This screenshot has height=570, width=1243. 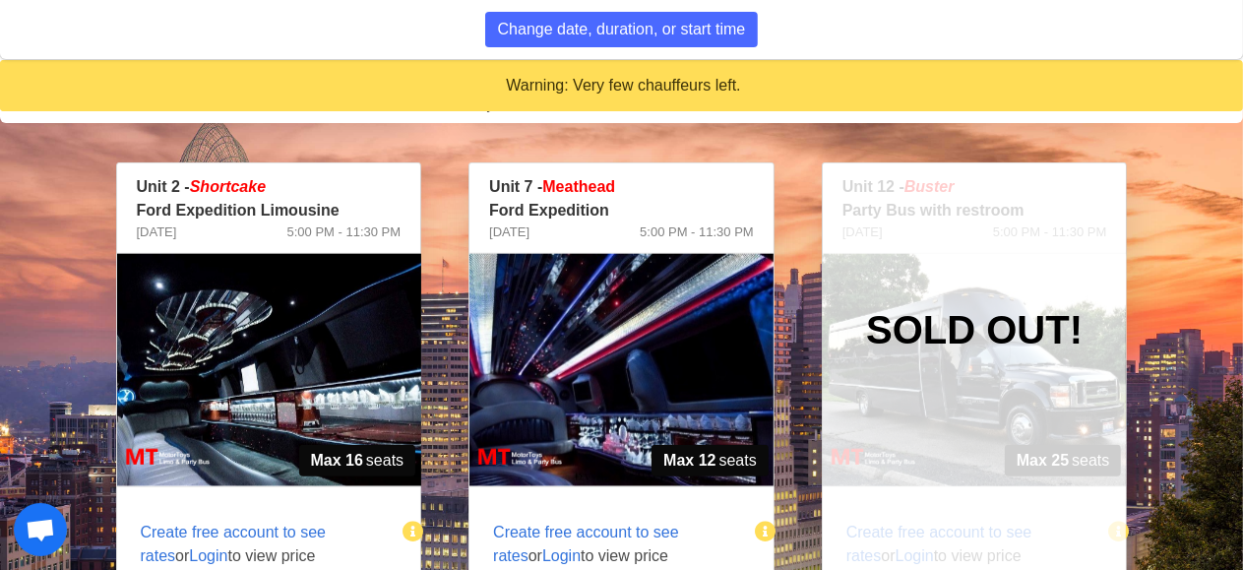 What do you see at coordinates (579, 186) in the screenshot?
I see `span: Meathead` at bounding box center [579, 186].